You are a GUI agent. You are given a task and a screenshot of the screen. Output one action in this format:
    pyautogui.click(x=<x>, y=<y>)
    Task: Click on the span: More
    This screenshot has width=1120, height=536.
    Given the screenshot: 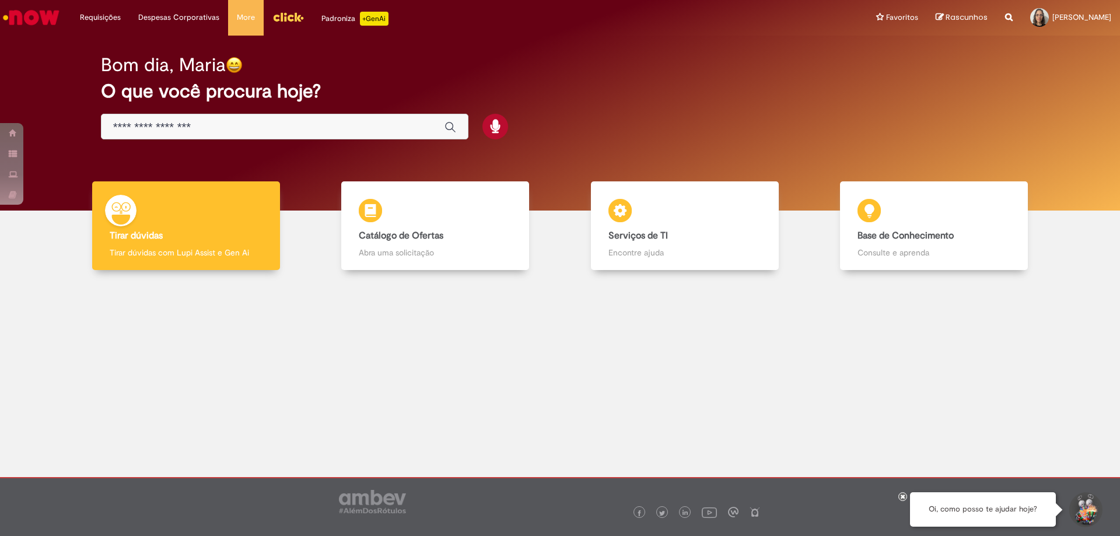 What is the action you would take?
    pyautogui.click(x=246, y=17)
    